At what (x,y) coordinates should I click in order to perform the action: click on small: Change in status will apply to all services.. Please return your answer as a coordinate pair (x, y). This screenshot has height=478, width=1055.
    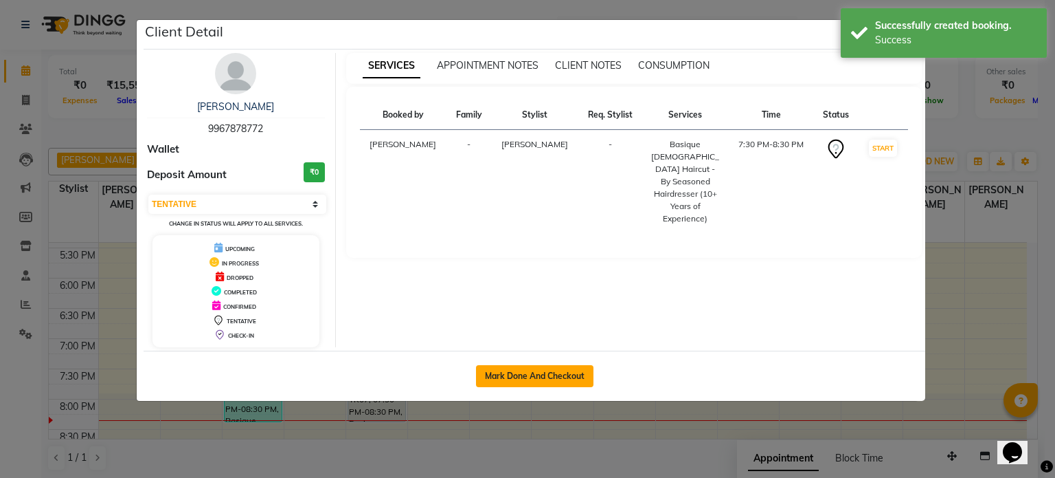
    Looking at the image, I should click on (236, 223).